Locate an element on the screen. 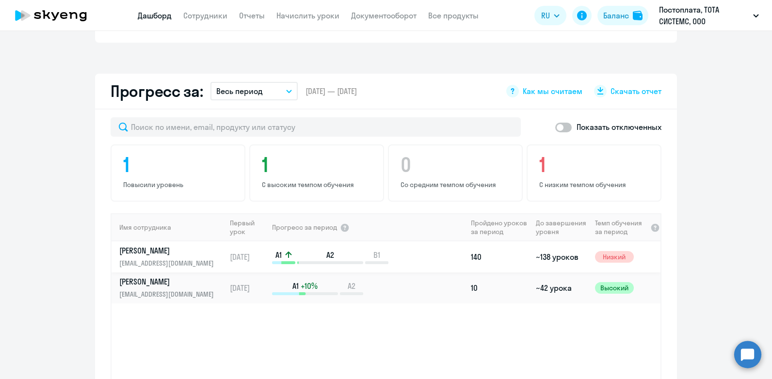  p: С высоким темпом обучения is located at coordinates (318, 185).